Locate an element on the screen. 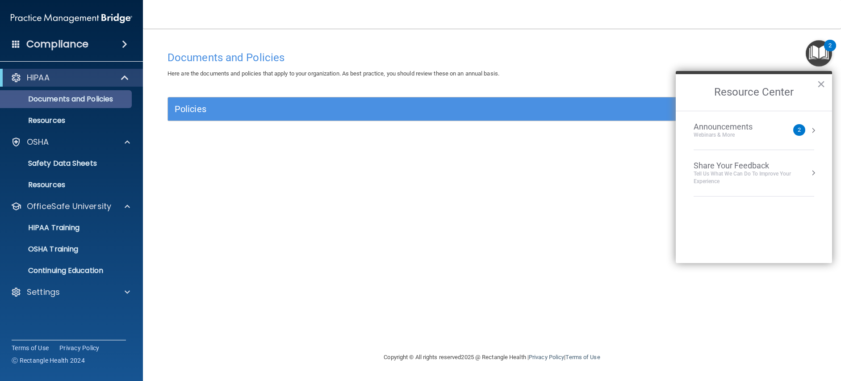 The height and width of the screenshot is (381, 841). button: Open Resource Center, 2 new notifications is located at coordinates (819, 53).